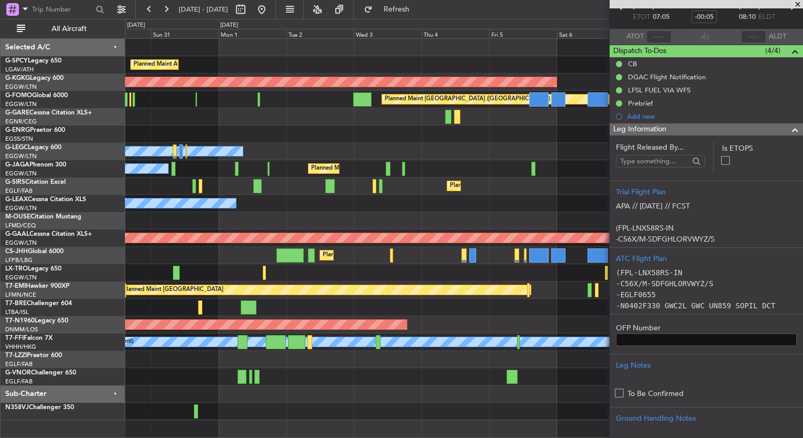 This screenshot has width=803, height=438. What do you see at coordinates (63, 29) in the screenshot?
I see `button: All Aircraft` at bounding box center [63, 29].